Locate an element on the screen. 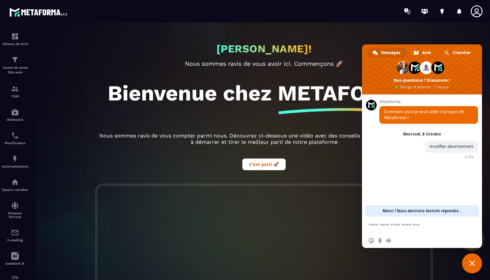  p: Assistant IA is located at coordinates (15, 263).